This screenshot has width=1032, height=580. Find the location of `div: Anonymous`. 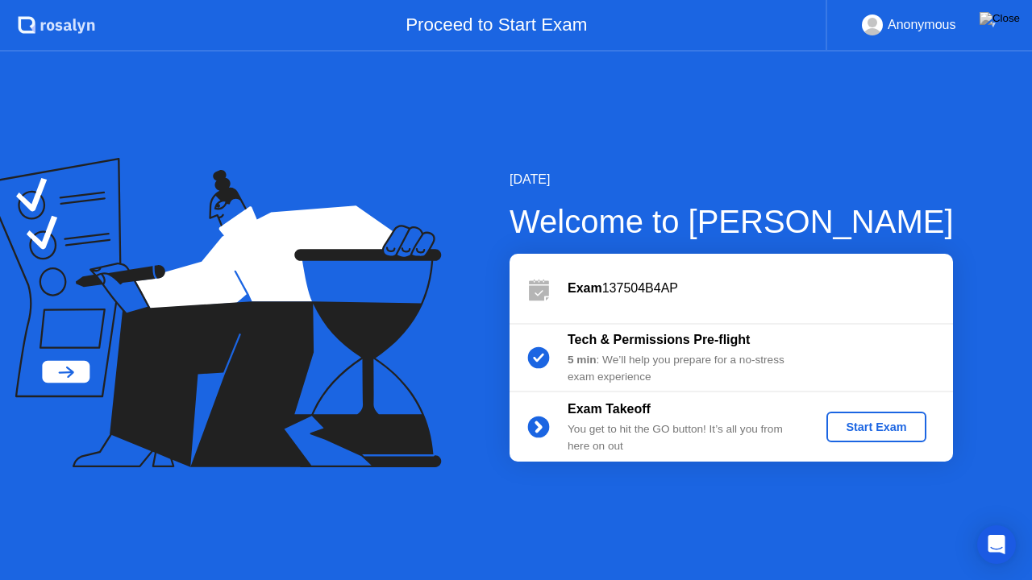

div: Anonymous is located at coordinates (921, 25).